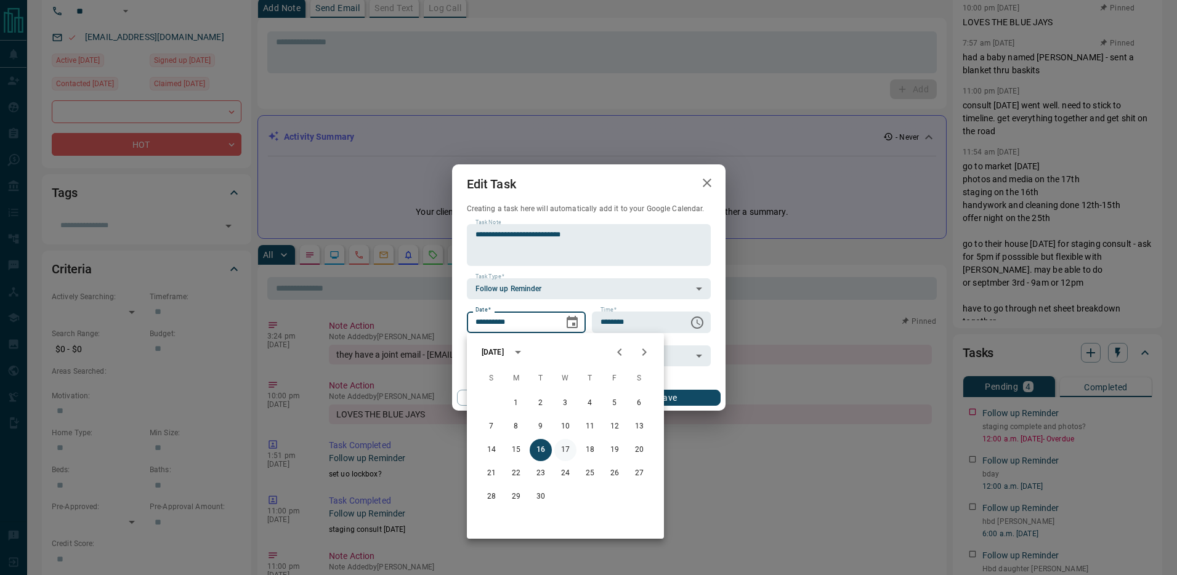  I want to click on div: Follow up Reminder, so click(589, 289).